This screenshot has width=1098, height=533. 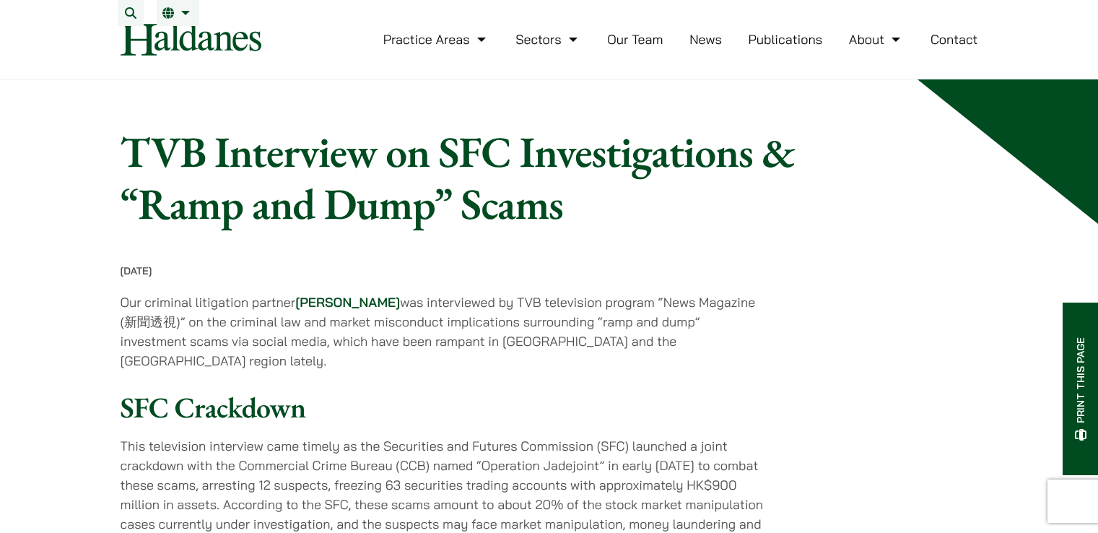 I want to click on h2: SFC Crackdown, so click(x=442, y=407).